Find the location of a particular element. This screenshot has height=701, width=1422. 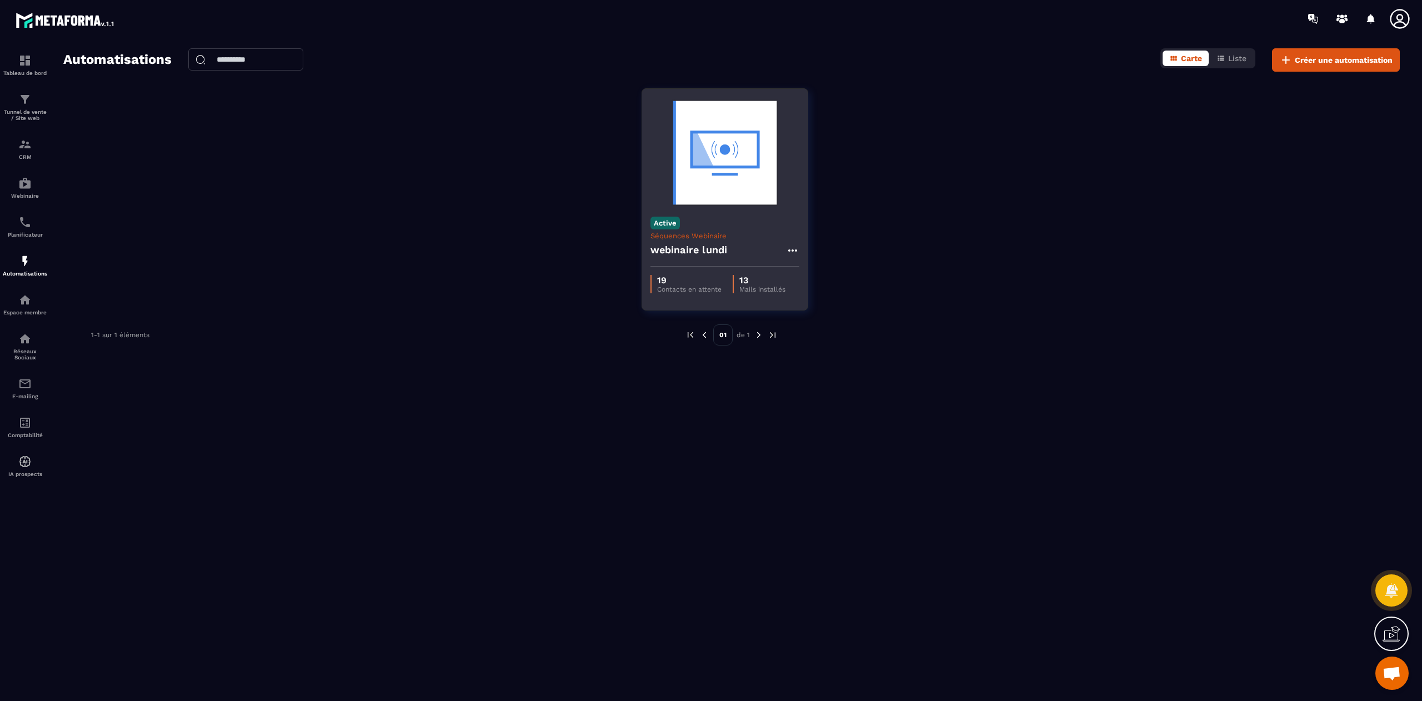

button: Carte is located at coordinates (1185, 58).